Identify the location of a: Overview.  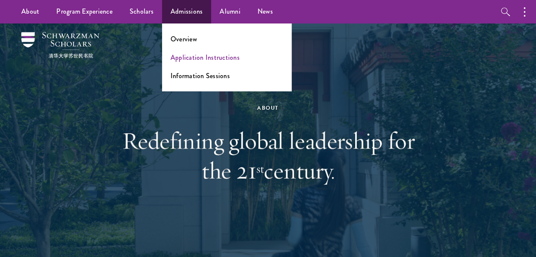
(184, 39).